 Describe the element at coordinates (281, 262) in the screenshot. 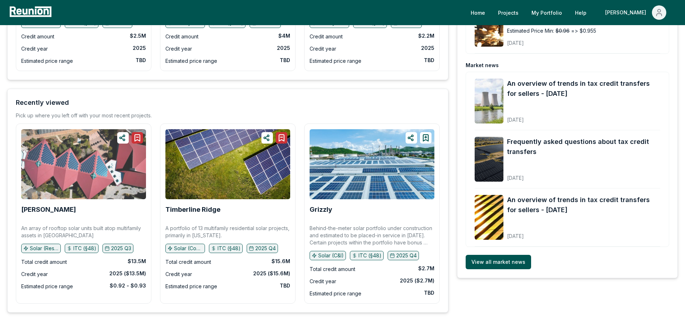

I see `div: $15.6M` at that location.